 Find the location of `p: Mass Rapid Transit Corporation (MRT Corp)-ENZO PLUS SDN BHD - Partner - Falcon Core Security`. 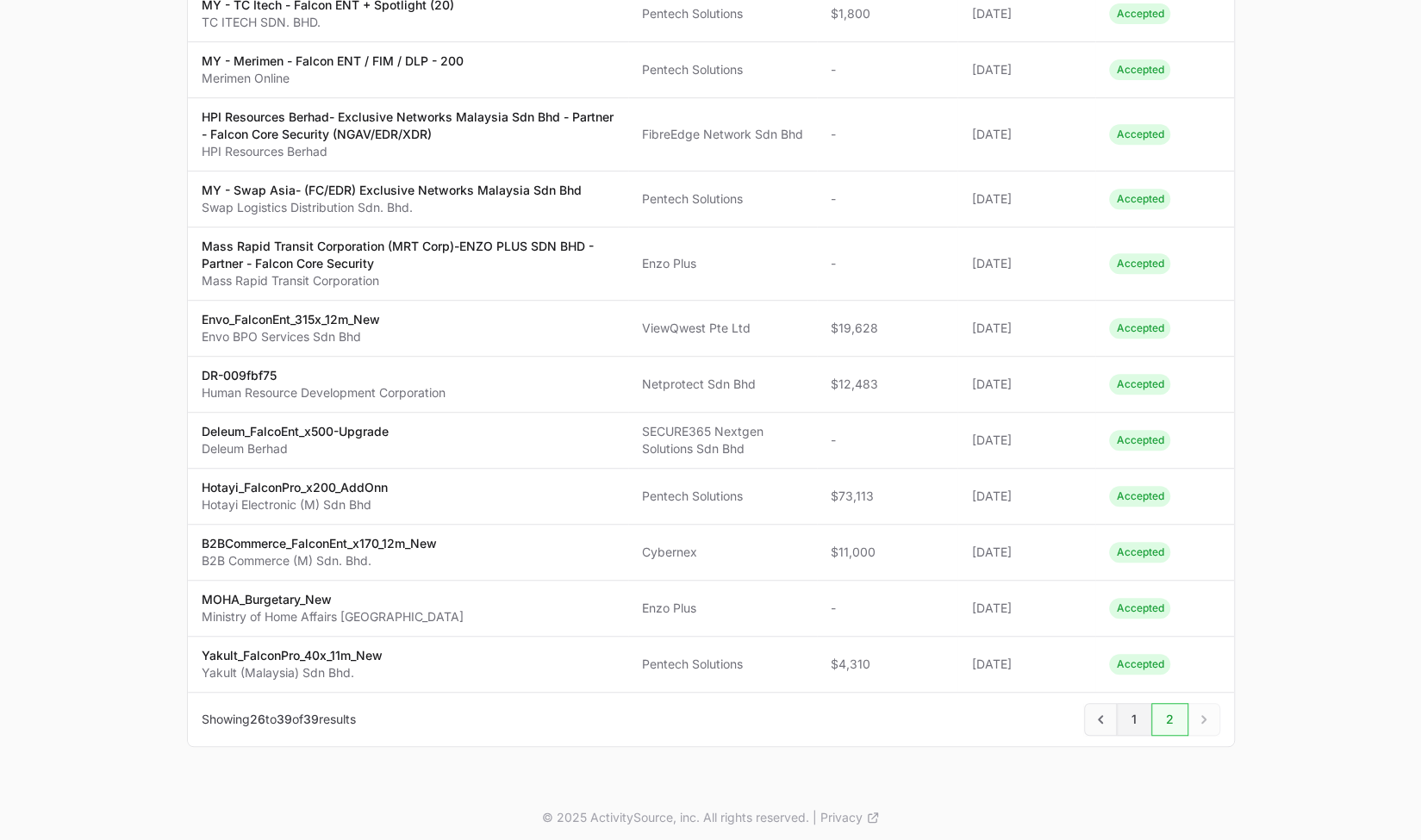

p: Mass Rapid Transit Corporation (MRT Corp)-ENZO PLUS SDN BHD - Partner - Falcon Core Security is located at coordinates (408, 255).